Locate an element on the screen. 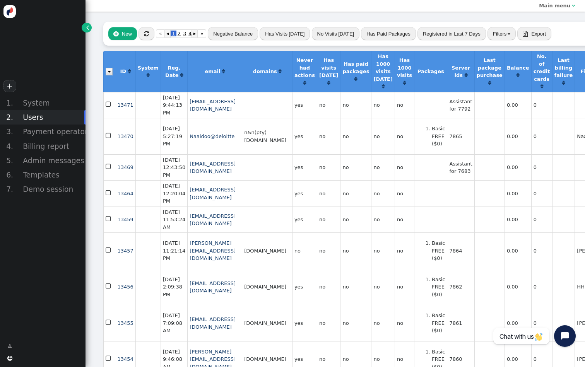 The height and width of the screenshot is (367, 585). span: 13457 is located at coordinates (125, 251).